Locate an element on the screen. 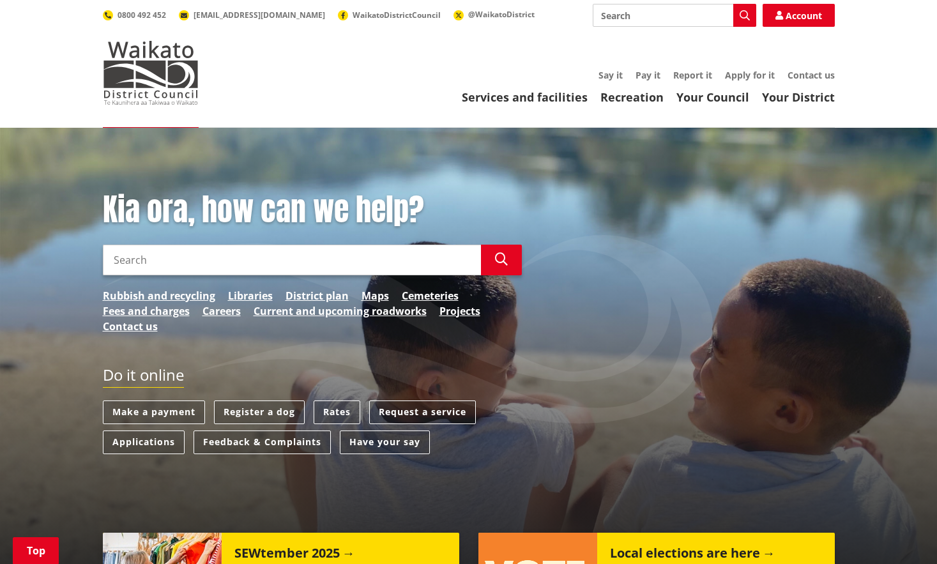  a: Libraries is located at coordinates (250, 296).